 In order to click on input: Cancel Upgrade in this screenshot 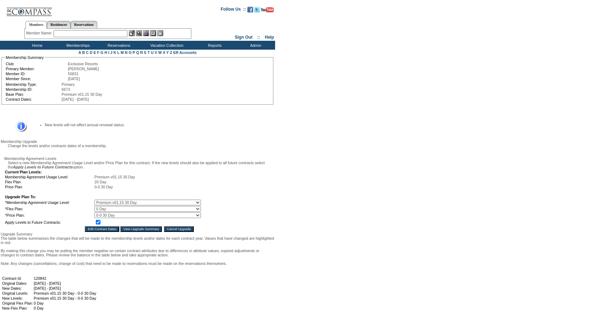, I will do `click(178, 229)`.